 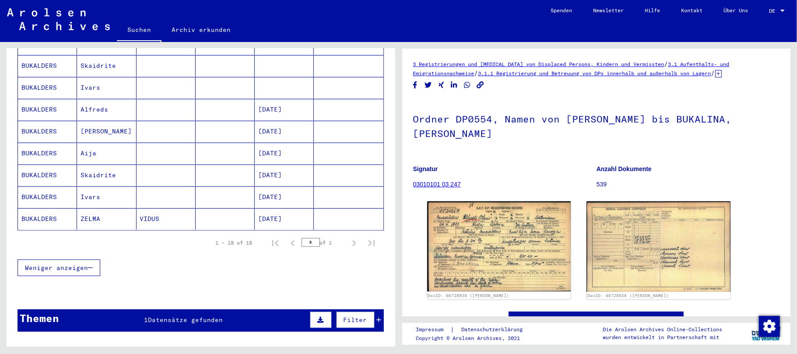 What do you see at coordinates (201, 30) in the screenshot?
I see `a: Archiv erkunden` at bounding box center [201, 30].